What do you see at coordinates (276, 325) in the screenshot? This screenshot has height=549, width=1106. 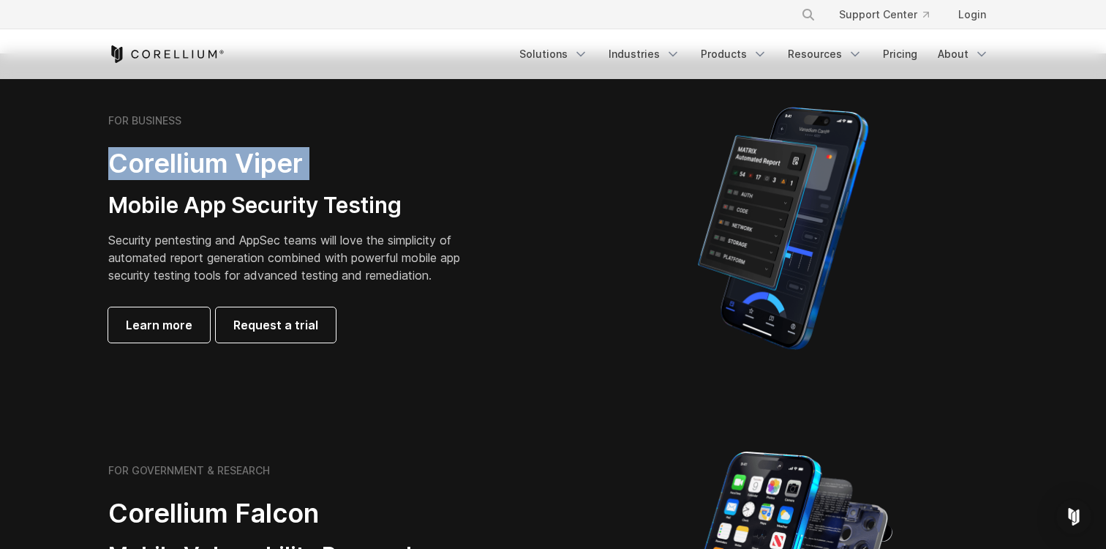 I see `span: Request a trial` at bounding box center [276, 325].